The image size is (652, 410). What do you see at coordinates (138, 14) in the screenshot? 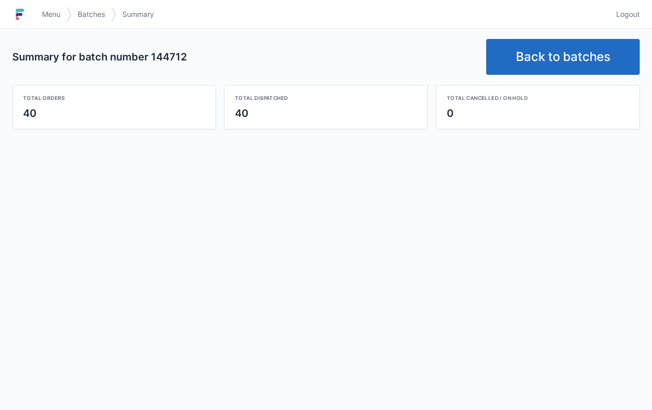
I see `span: Summary` at bounding box center [138, 14].